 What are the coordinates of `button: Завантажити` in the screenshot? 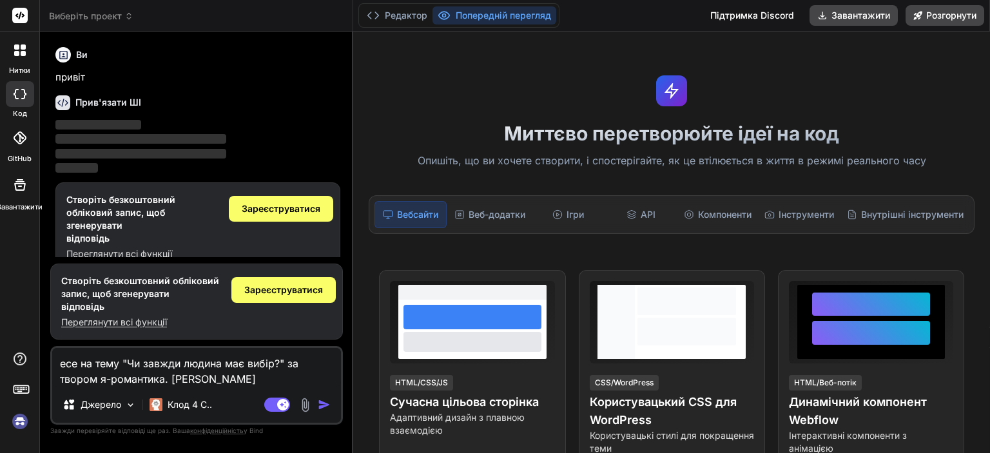 It's located at (854, 15).